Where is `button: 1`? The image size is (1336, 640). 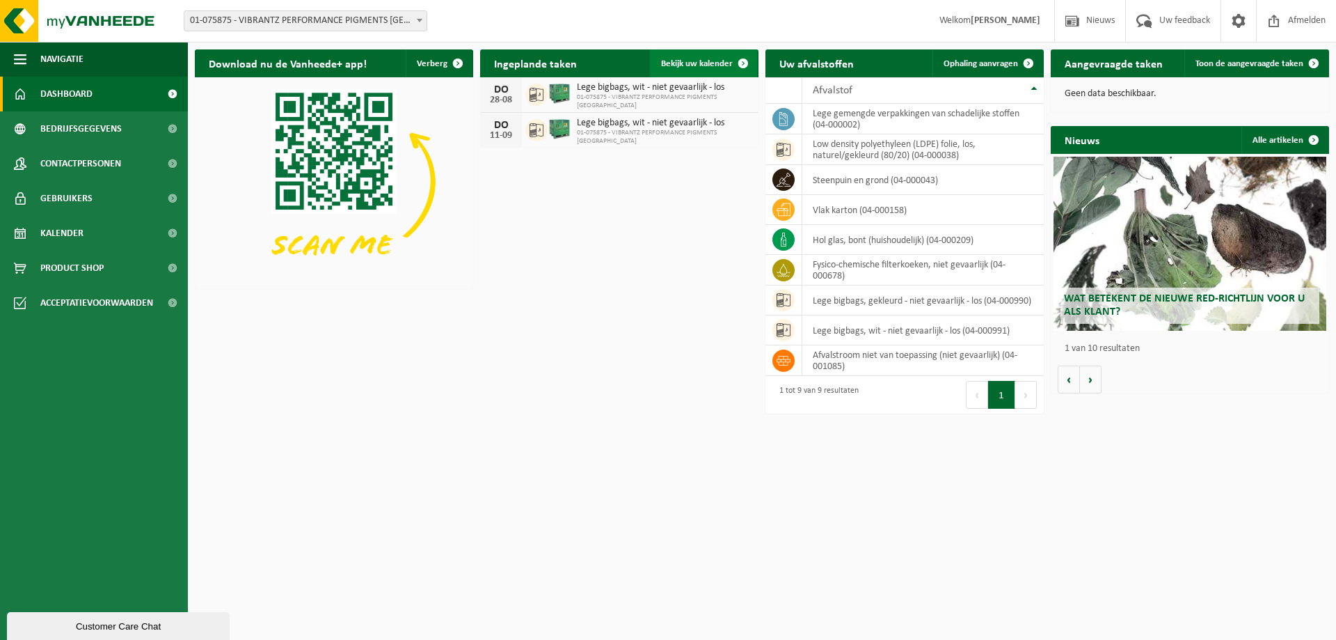
button: 1 is located at coordinates (1002, 395).